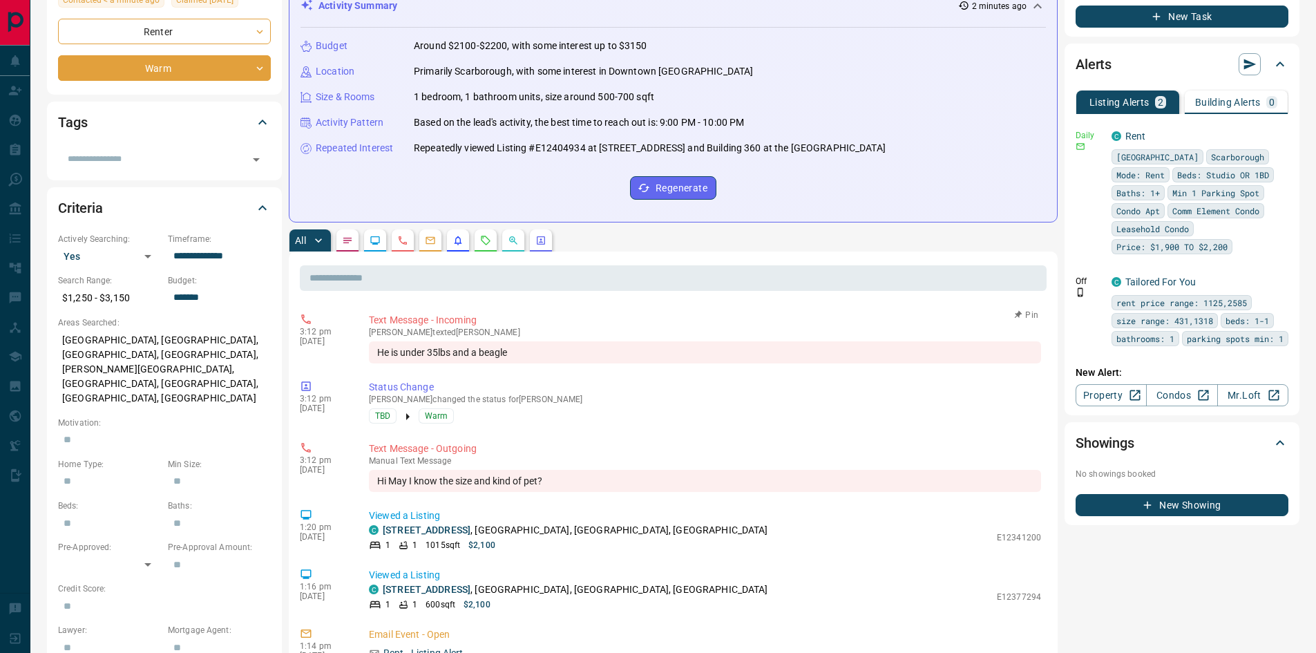 The height and width of the screenshot is (653, 1316). What do you see at coordinates (541, 240) in the screenshot?
I see `svg: Agent Actions` at bounding box center [541, 240].